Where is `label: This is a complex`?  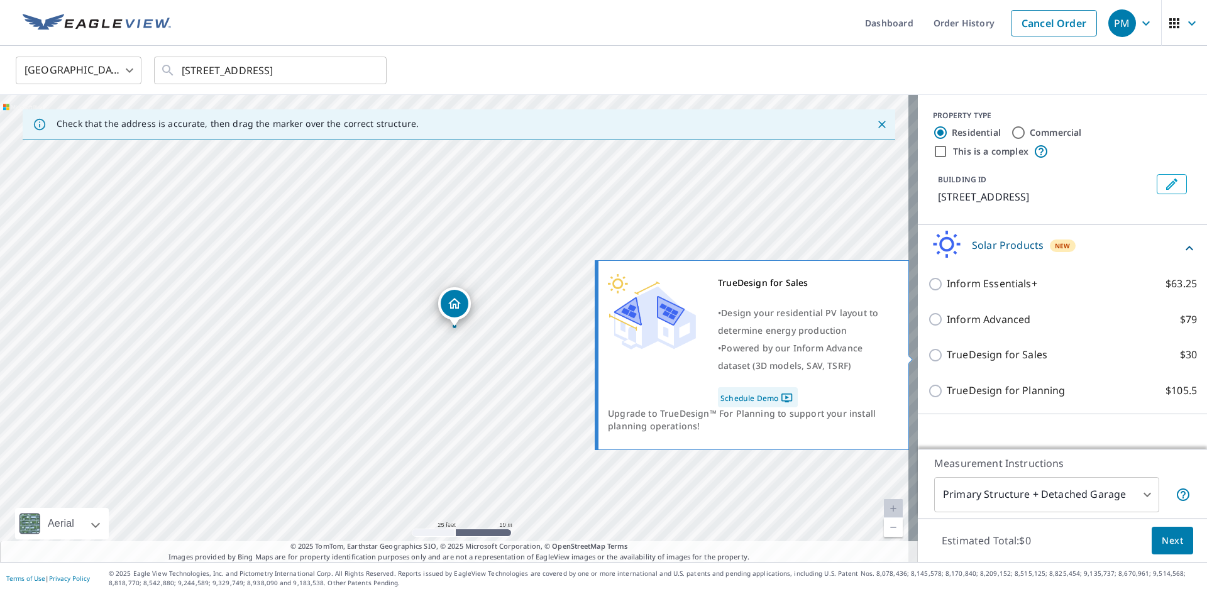 label: This is a complex is located at coordinates (991, 152).